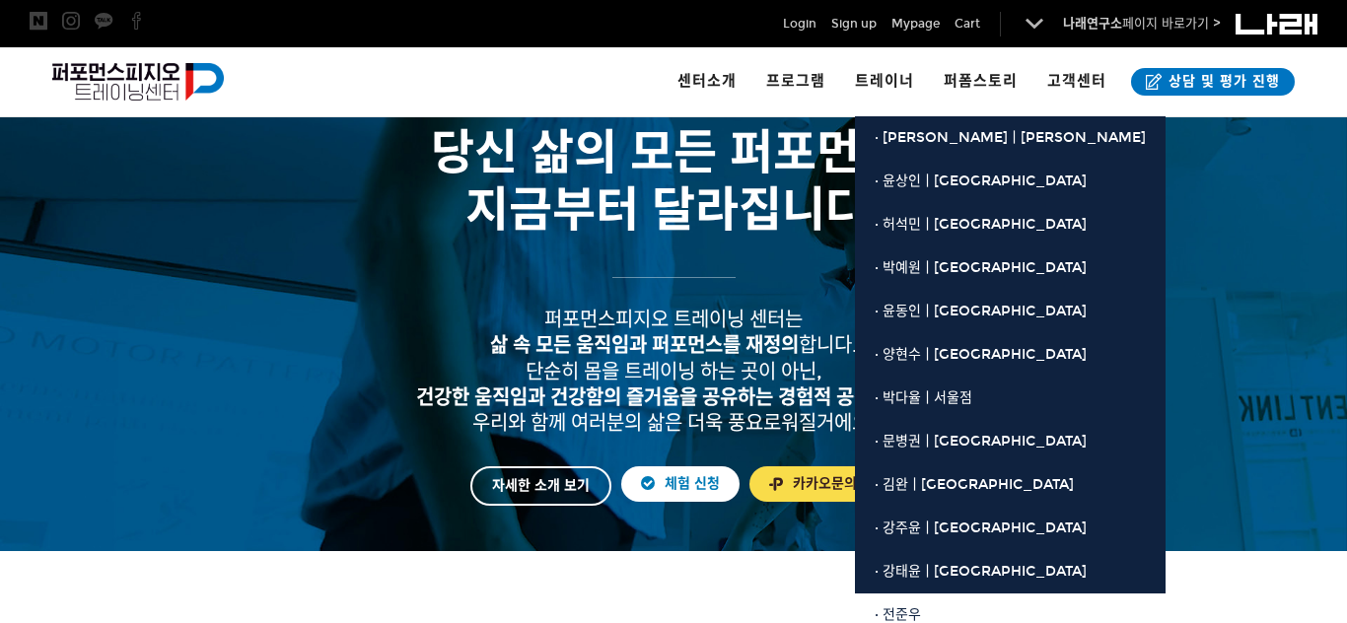 The image size is (1347, 623). Describe the element at coordinates (1221, 82) in the screenshot. I see `span: 상담 및 평가 진행` at that location.